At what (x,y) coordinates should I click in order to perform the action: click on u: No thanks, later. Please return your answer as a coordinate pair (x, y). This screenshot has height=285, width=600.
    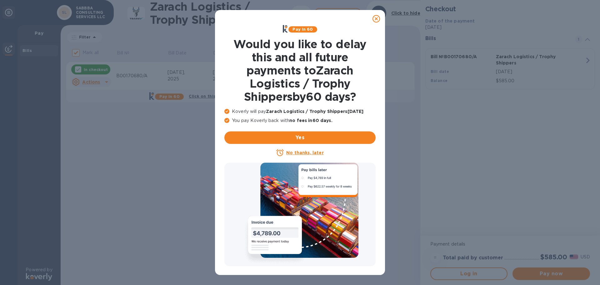
    Looking at the image, I should click on (305, 153).